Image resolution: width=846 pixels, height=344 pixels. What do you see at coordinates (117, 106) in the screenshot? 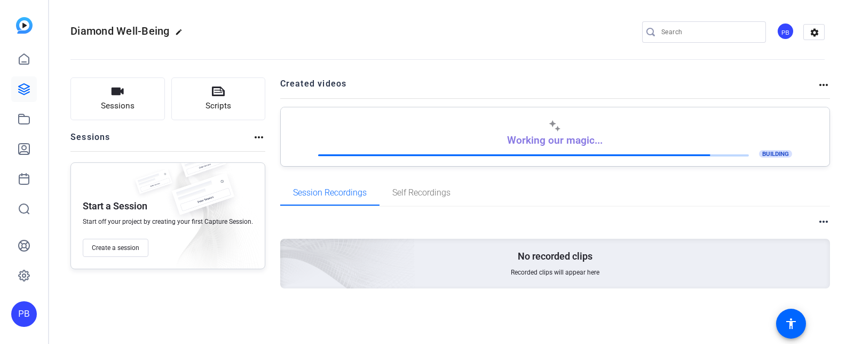
I see `span: Sessions` at bounding box center [117, 106].